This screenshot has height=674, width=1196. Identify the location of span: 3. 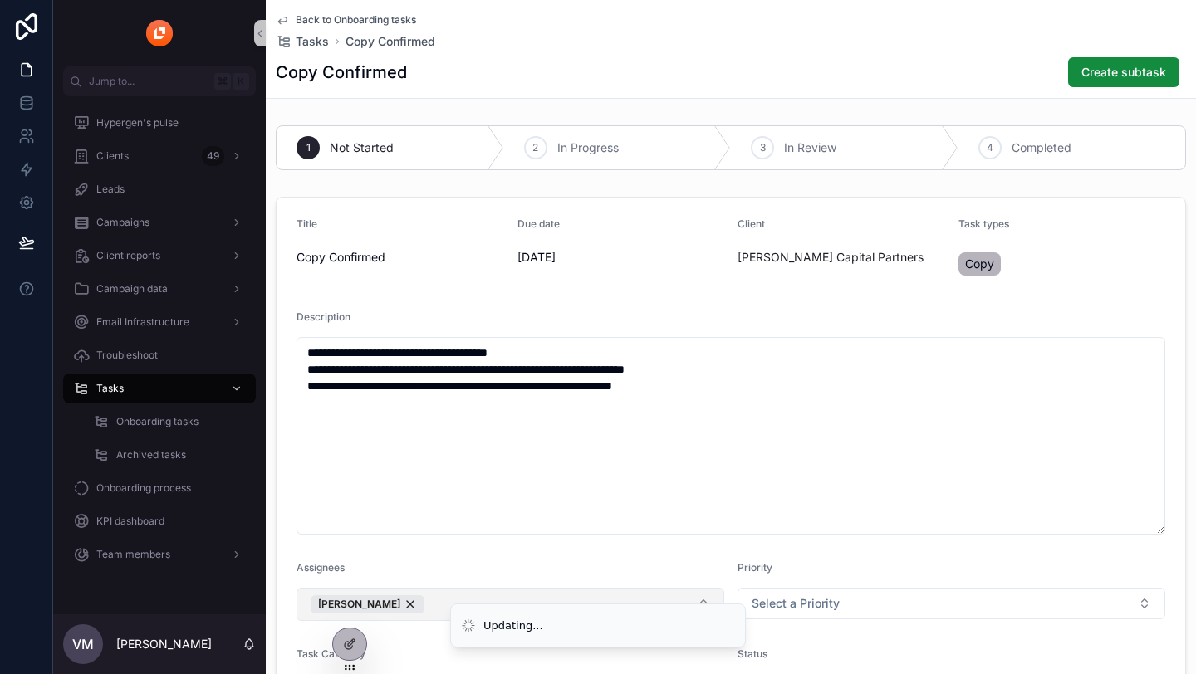
(762, 148).